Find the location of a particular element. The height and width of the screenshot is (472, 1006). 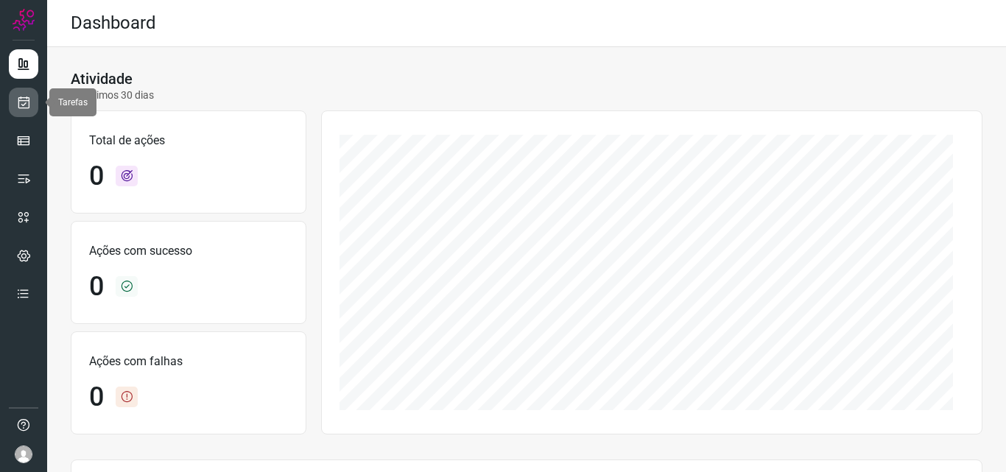

span: Tarefas is located at coordinates (73, 102).